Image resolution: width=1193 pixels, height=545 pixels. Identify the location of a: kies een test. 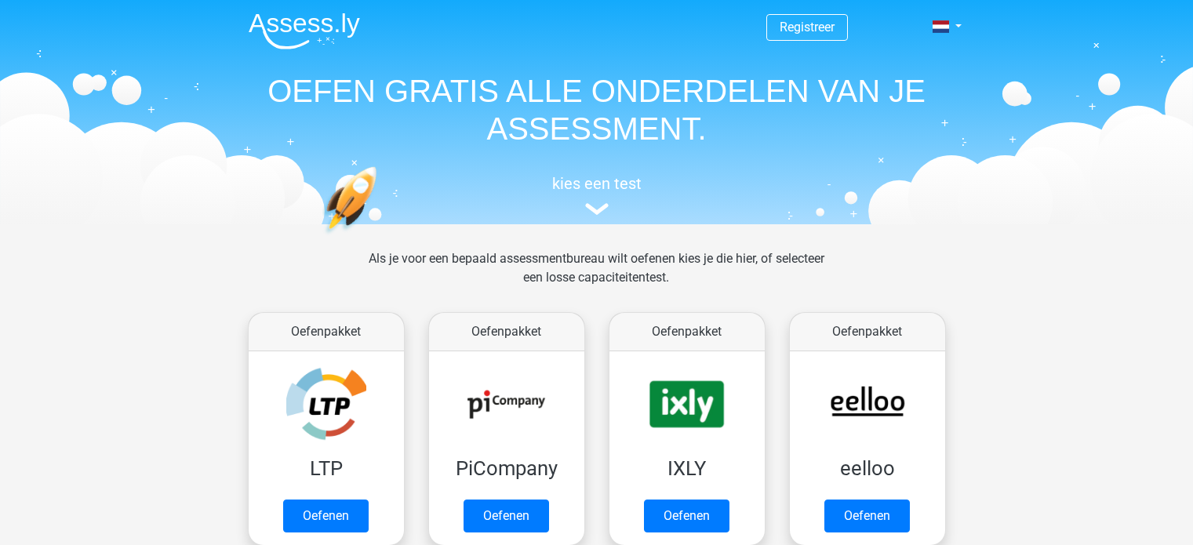
(597, 195).